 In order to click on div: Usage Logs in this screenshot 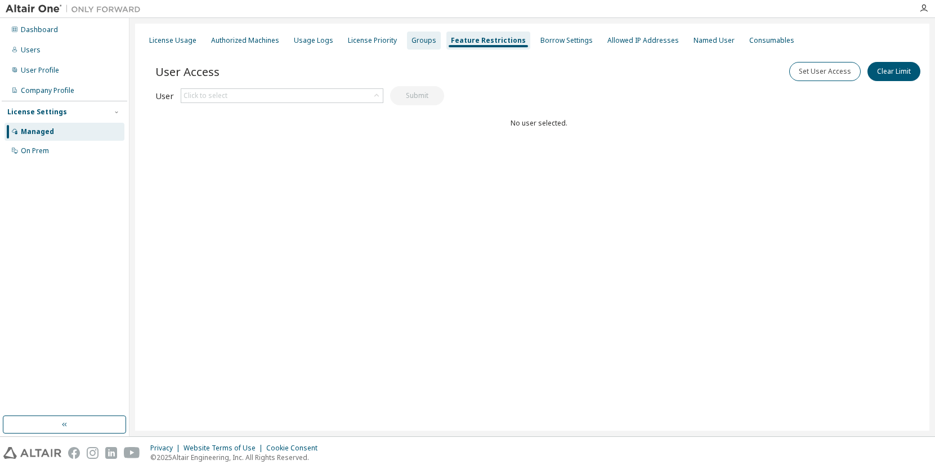, I will do `click(314, 41)`.